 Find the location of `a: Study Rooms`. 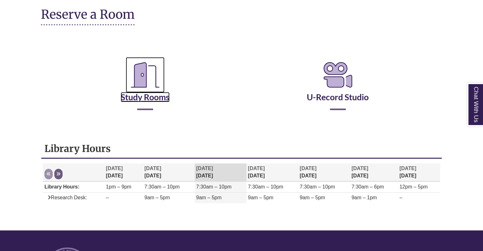

a: Study Rooms is located at coordinates (145, 89).